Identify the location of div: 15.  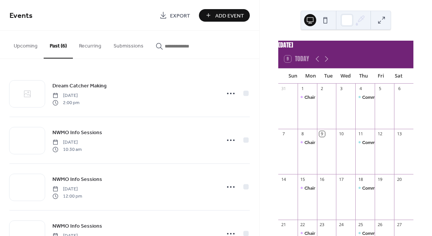
(303, 179).